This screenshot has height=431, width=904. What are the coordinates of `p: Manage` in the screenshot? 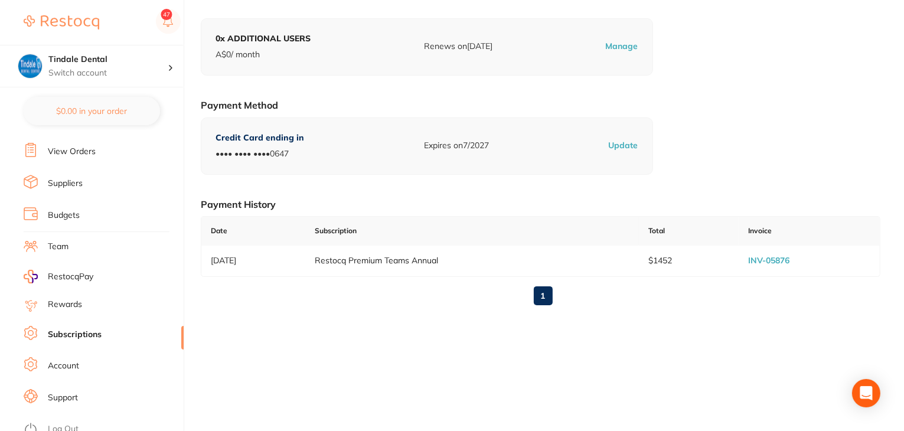 It's located at (622, 47).